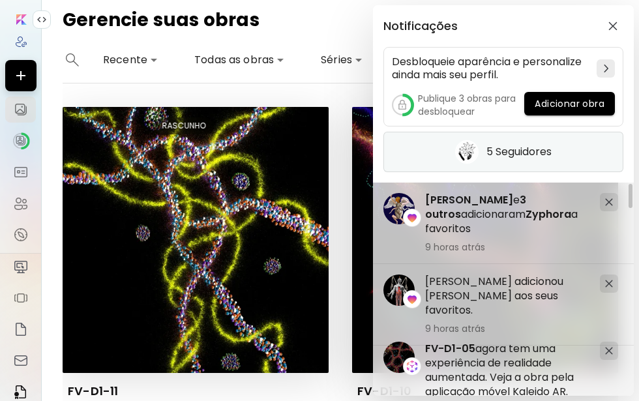 This screenshot has height=401, width=639. What do you see at coordinates (523, 200) in the screenshot?
I see `span: 3` at bounding box center [523, 200].